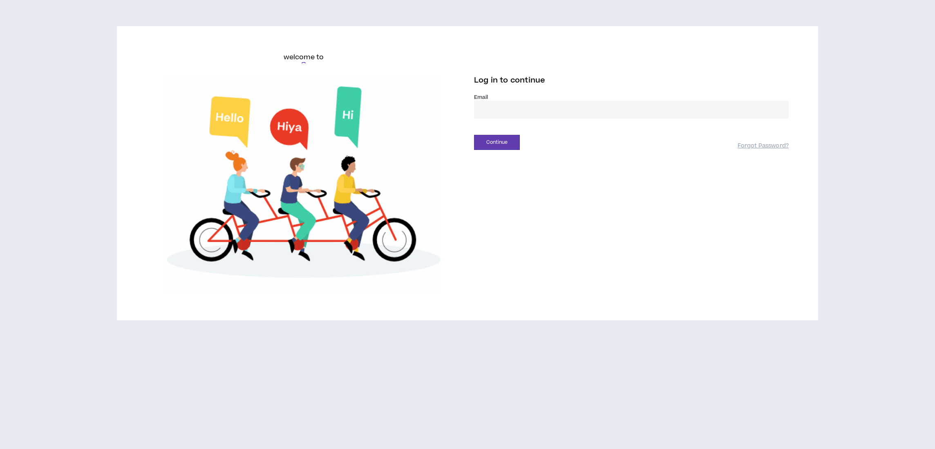 This screenshot has width=935, height=449. I want to click on button: Continue, so click(497, 142).